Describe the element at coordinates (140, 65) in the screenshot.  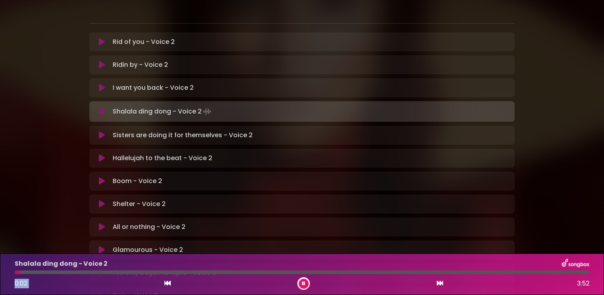
I see `p: Ridin by - Voice 2` at that location.